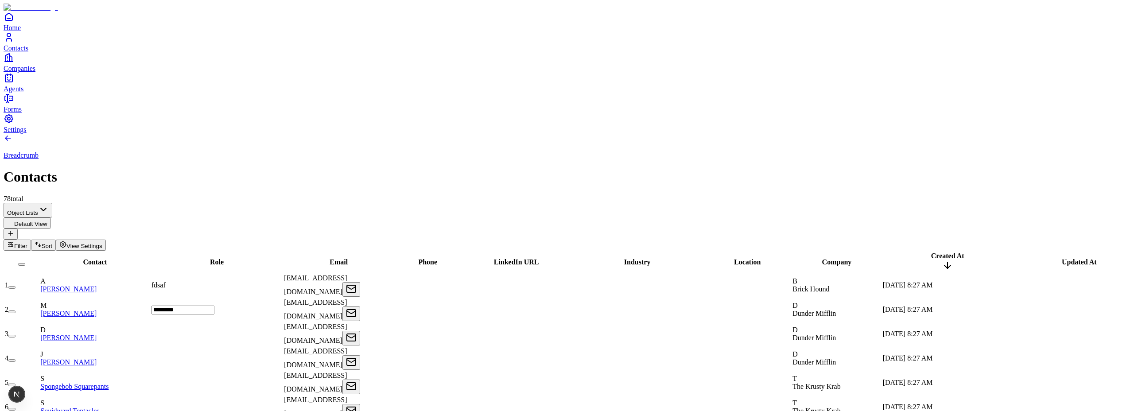 The height and width of the screenshot is (411, 1134). Describe the element at coordinates (95, 354) in the screenshot. I see `div: J` at that location.